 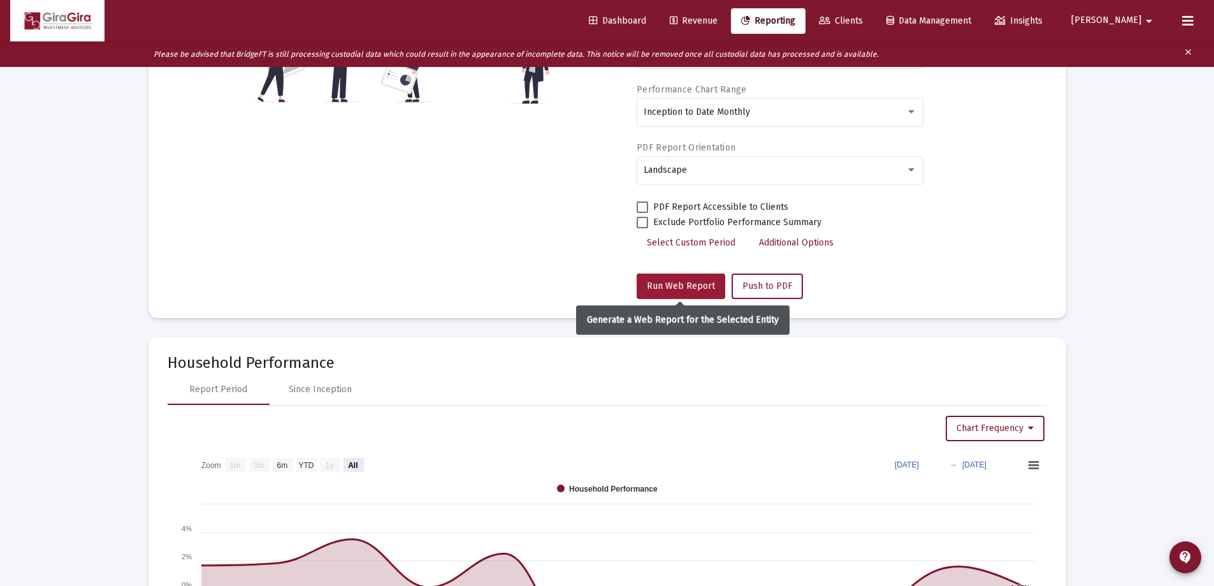 What do you see at coordinates (692, 89) in the screenshot?
I see `label: Performance Chart Range` at bounding box center [692, 89].